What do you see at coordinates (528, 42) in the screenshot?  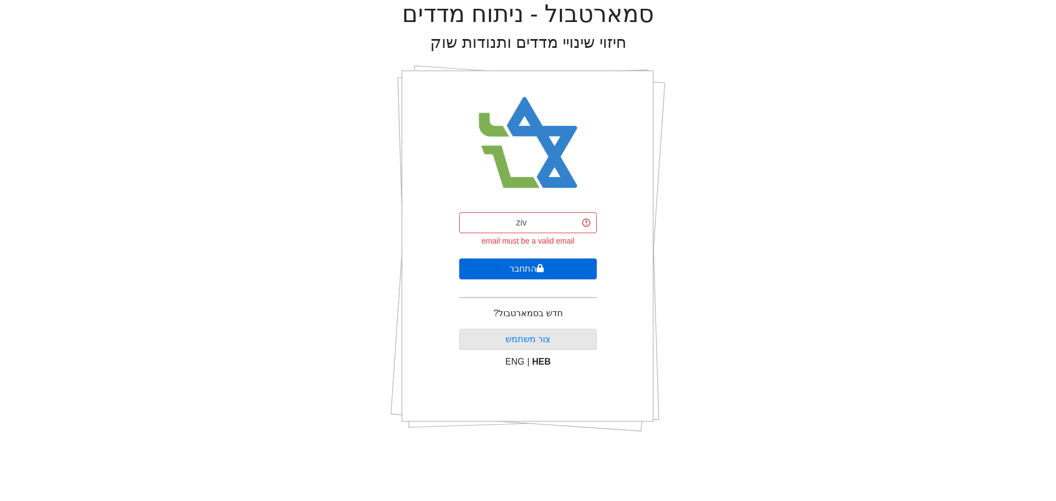 I see `h2: חיזוי שינויי מדדים ותנודות שוק` at bounding box center [528, 42].